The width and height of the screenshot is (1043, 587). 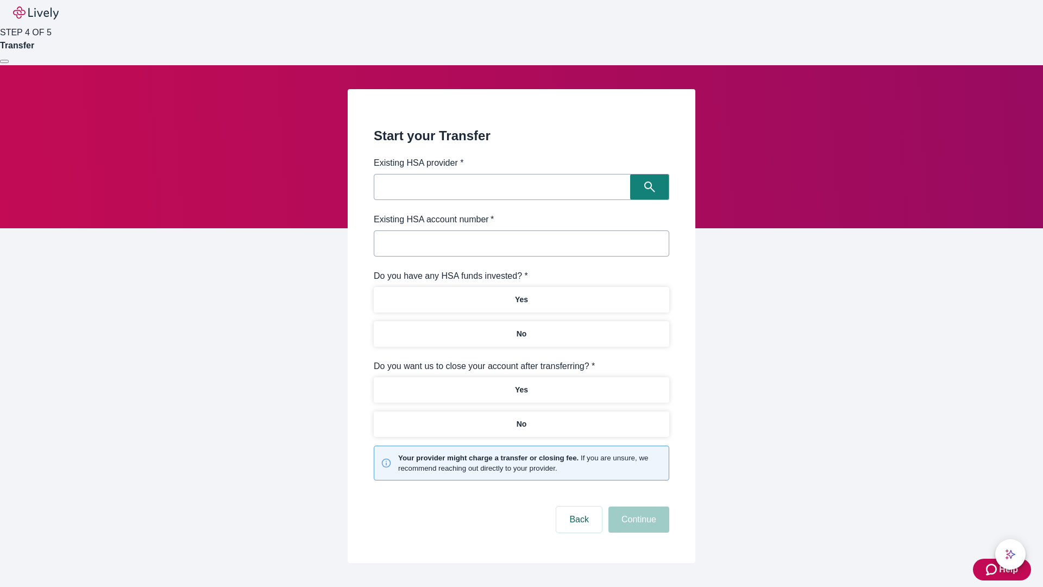 I want to click on img: Lively, so click(x=36, y=13).